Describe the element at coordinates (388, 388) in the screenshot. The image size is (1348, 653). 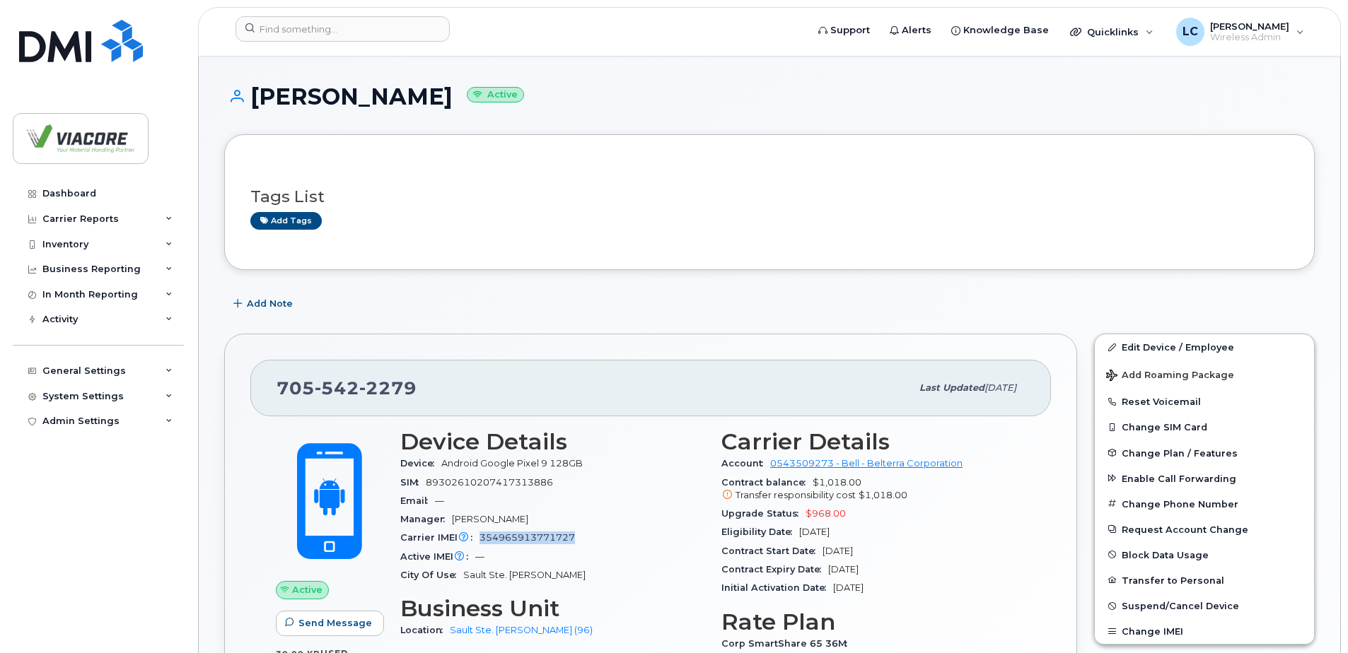
I see `span: 2279` at that location.